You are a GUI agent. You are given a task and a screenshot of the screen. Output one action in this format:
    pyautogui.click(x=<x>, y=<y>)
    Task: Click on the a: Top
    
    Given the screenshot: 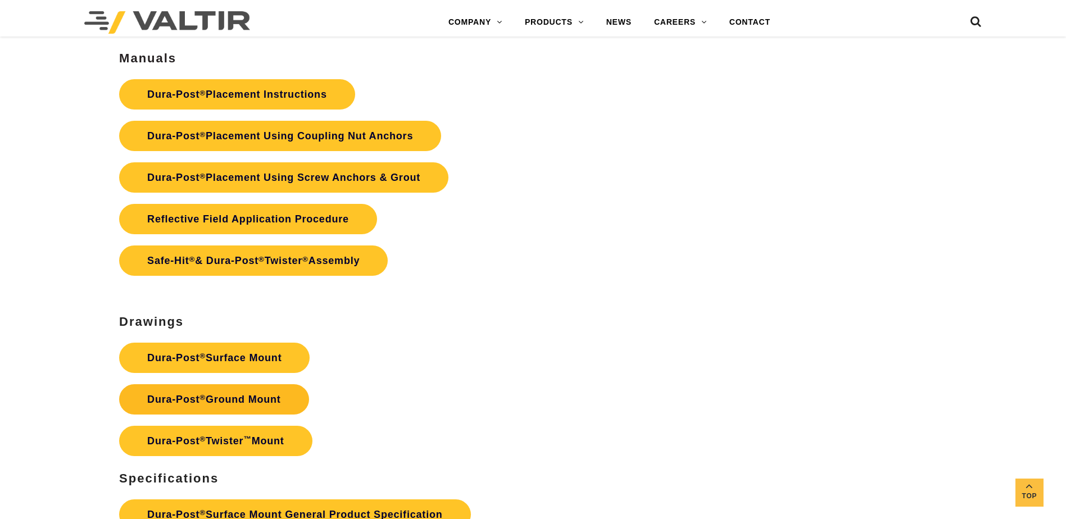 What is the action you would take?
    pyautogui.click(x=1029, y=493)
    